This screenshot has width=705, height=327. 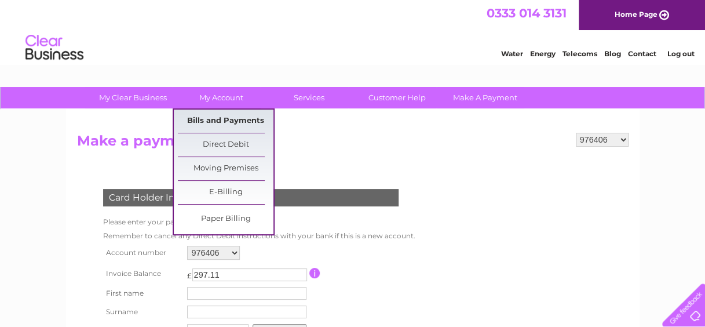 What do you see at coordinates (527, 13) in the screenshot?
I see `span: 0333 014 3131` at bounding box center [527, 13].